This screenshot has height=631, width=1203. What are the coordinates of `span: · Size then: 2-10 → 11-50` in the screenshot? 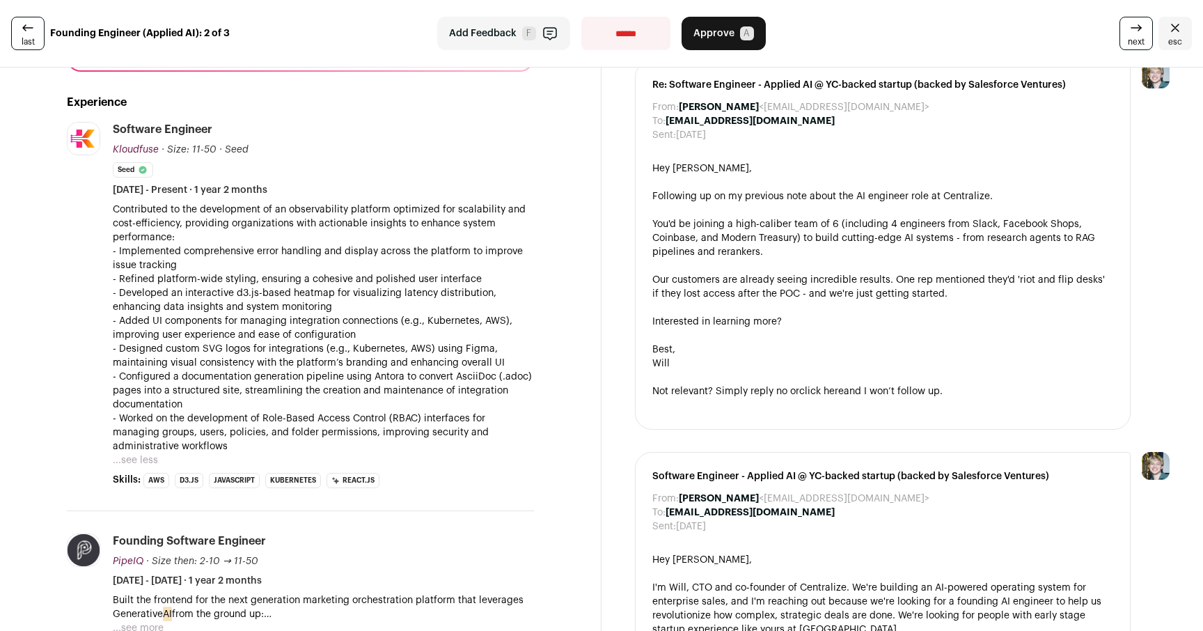 It's located at (202, 561).